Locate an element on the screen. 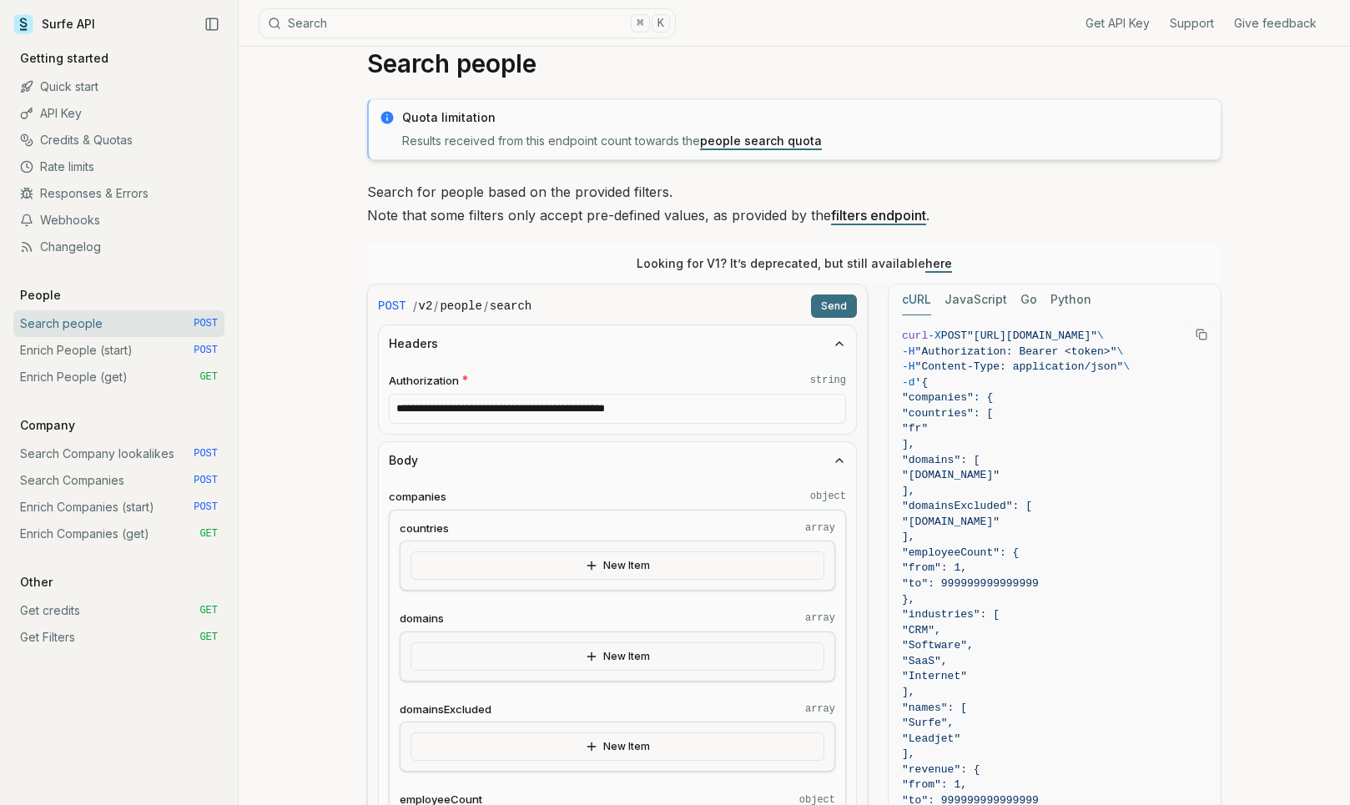 The width and height of the screenshot is (1350, 805). span: "SaaS", is located at coordinates (924, 661).